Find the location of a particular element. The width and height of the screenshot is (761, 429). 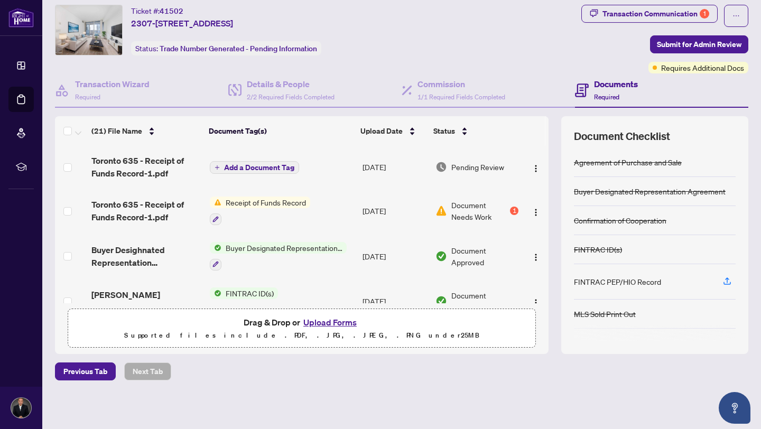

button: Add a Document Tag is located at coordinates (254, 168).